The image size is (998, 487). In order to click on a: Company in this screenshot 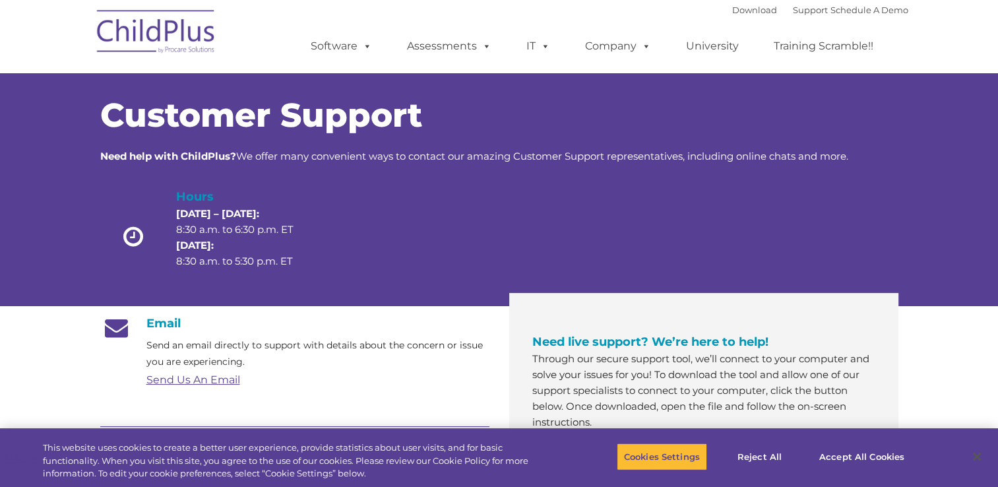, I will do `click(618, 46)`.